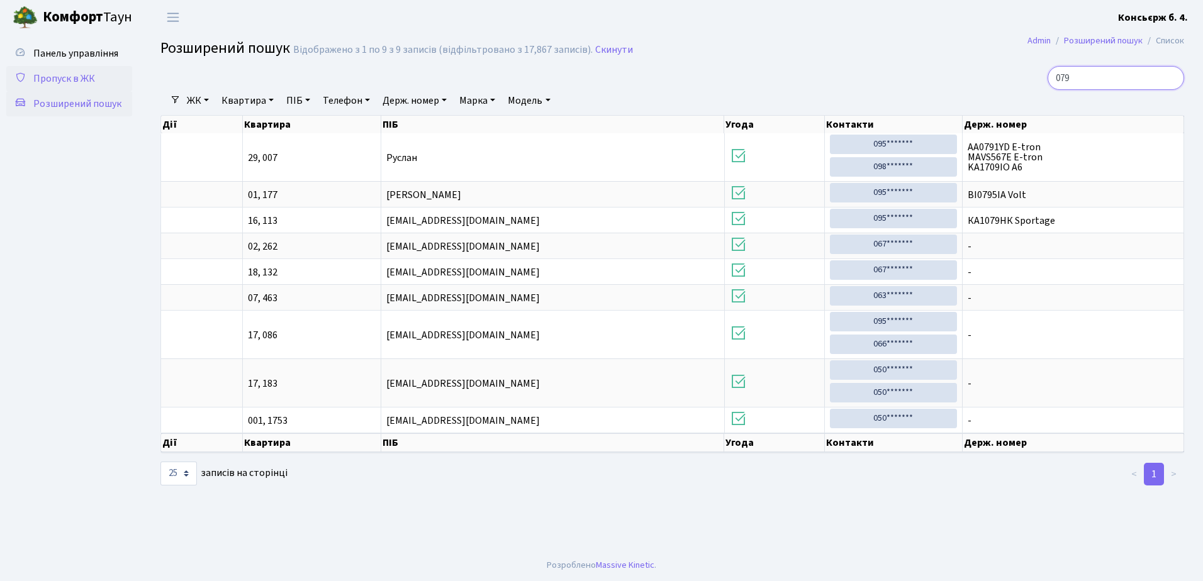 The height and width of the screenshot is (581, 1203). Describe the element at coordinates (198, 101) in the screenshot. I see `a: ЖК` at that location.